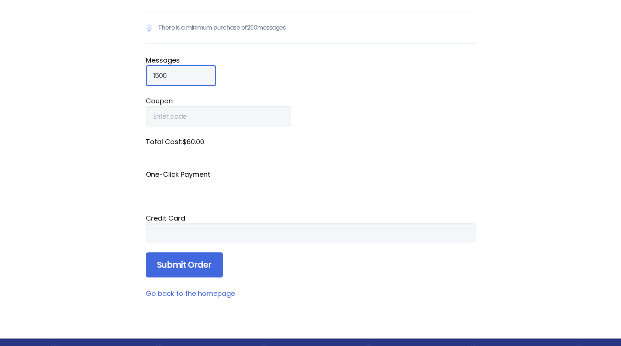  What do you see at coordinates (311, 60) in the screenshot?
I see `label: Message s` at bounding box center [311, 60].